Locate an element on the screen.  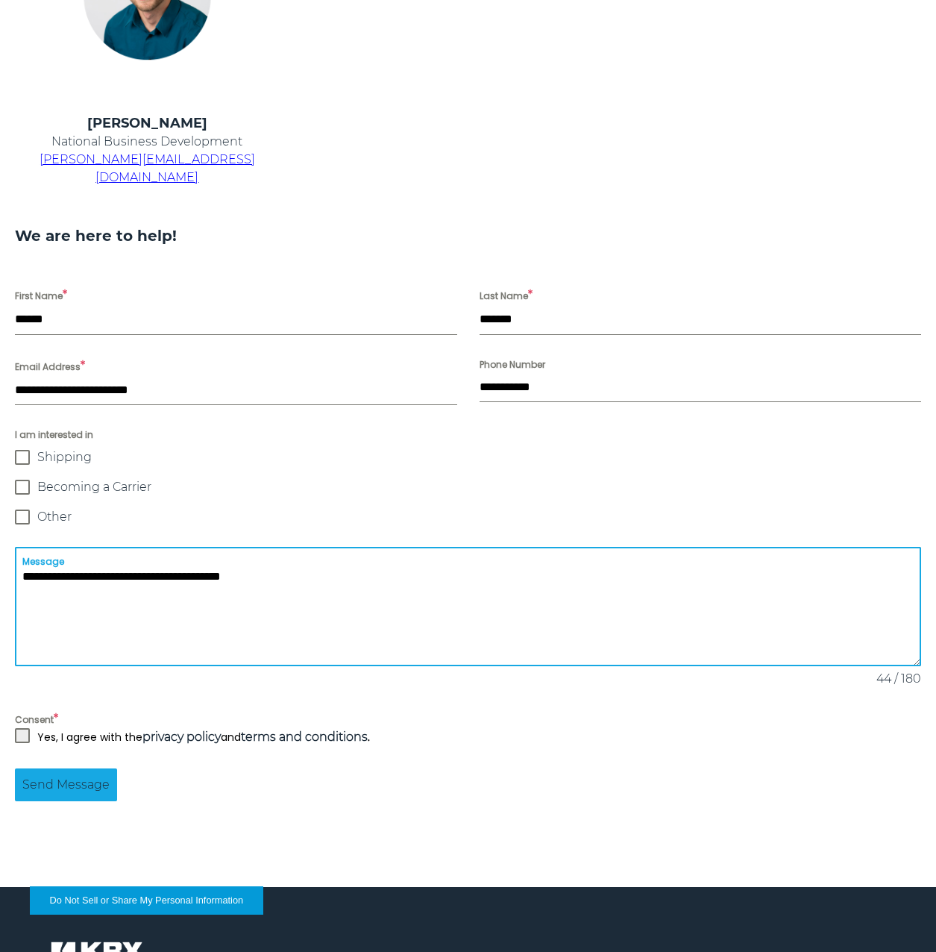
label: Other is located at coordinates (468, 517).